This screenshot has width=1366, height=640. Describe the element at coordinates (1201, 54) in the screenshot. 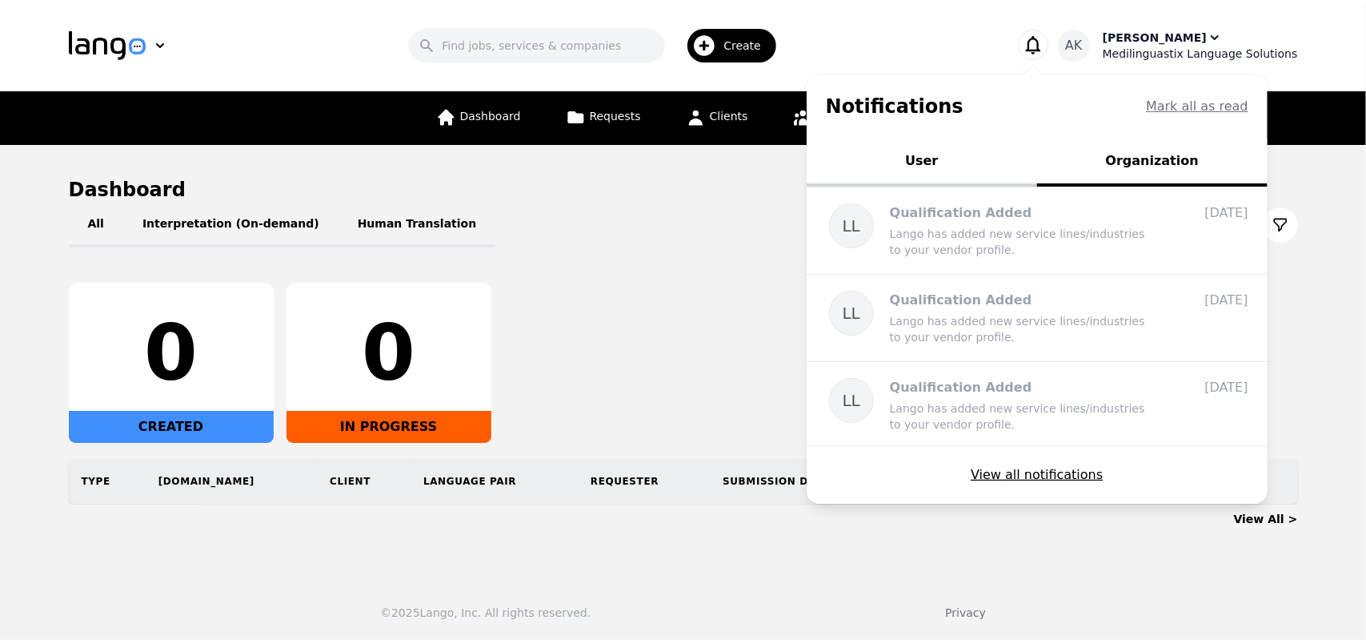

I see `div: Medilinguastix Language Solutions` at that location.